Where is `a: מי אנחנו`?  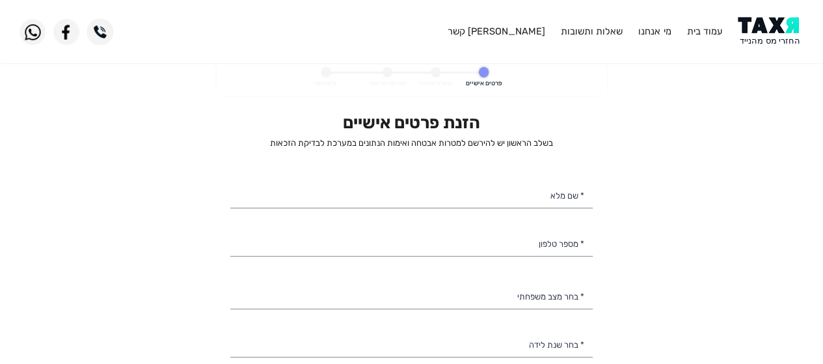
a: מי אנחנו is located at coordinates (655, 31).